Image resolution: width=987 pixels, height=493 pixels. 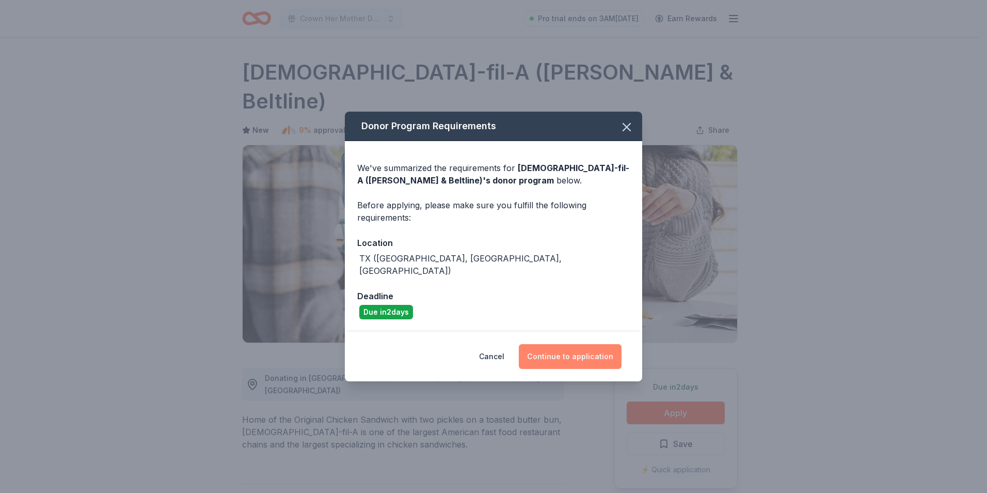 What do you see at coordinates (570, 356) in the screenshot?
I see `button: Continue to application` at bounding box center [570, 356].